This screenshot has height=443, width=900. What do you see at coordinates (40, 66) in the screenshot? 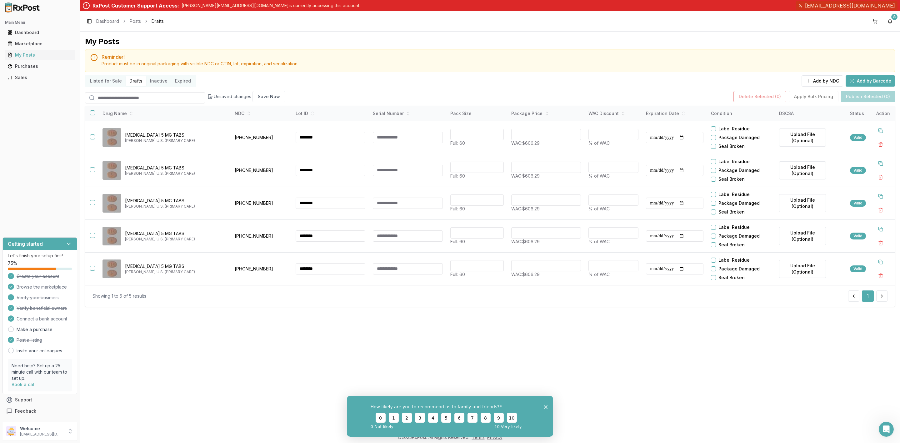
I see `button: Purchases` at bounding box center [40, 66].